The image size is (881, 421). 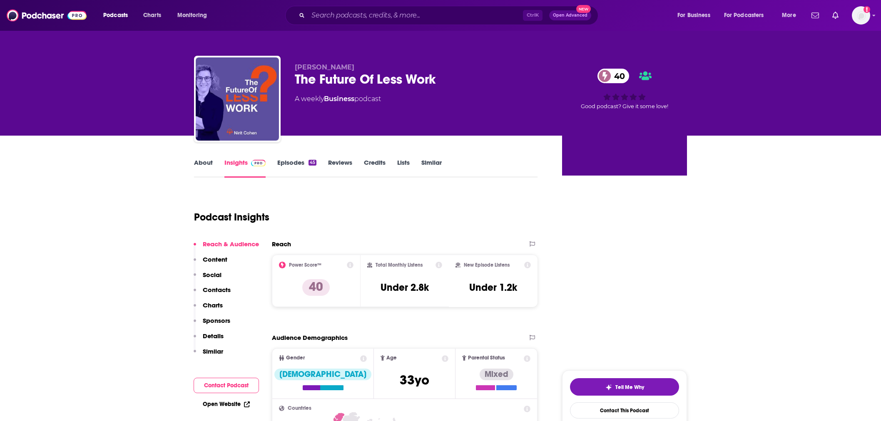 What do you see at coordinates (399, 265) in the screenshot?
I see `h2: Total Monthly Listens` at bounding box center [399, 265].